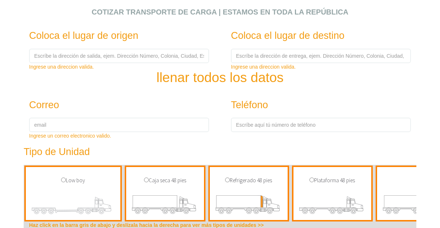 The image size is (440, 228). I want to click on h2: Cotizar transporte de carga | Estamos en toda la República, so click(220, 12).